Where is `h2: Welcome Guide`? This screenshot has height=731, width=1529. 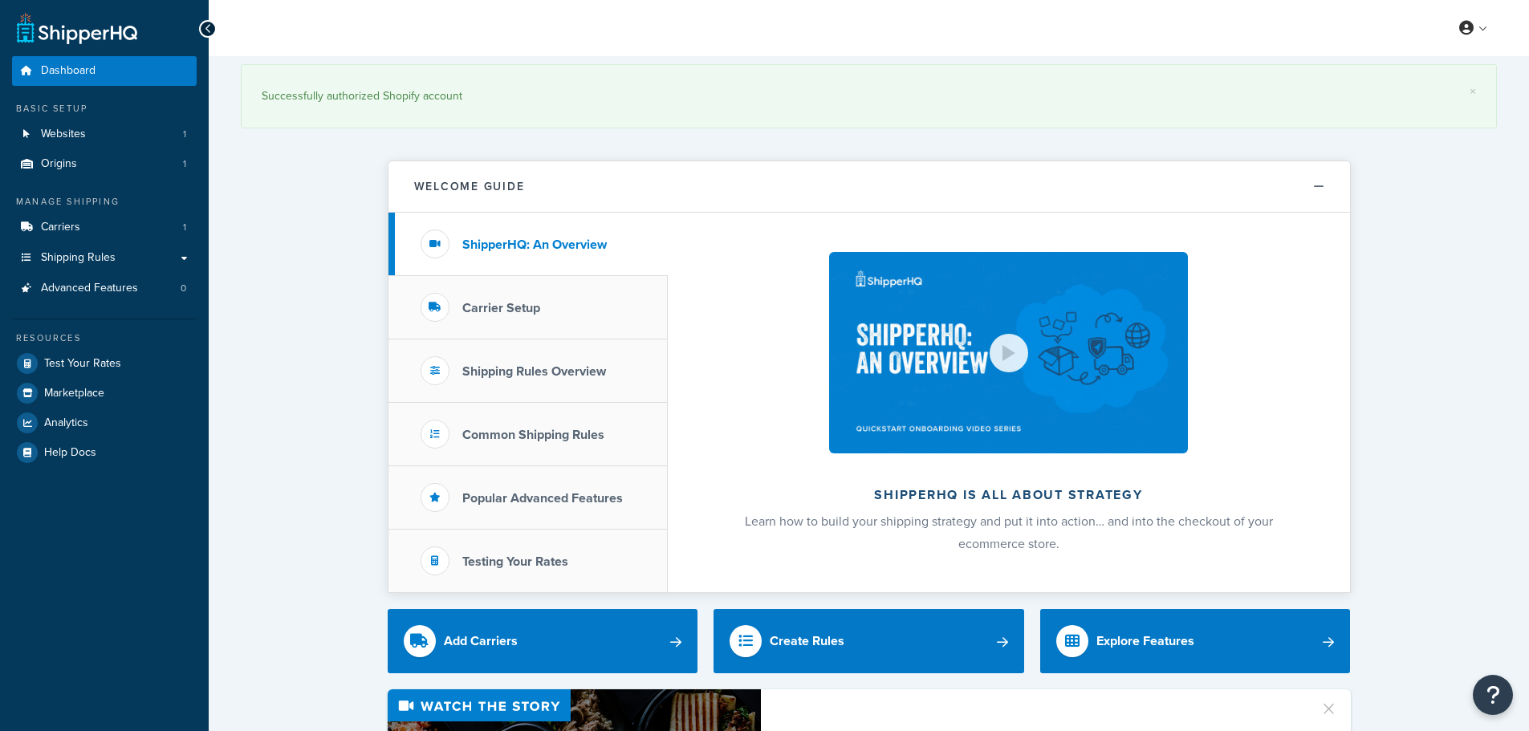
h2: Welcome Guide is located at coordinates (470, 186).